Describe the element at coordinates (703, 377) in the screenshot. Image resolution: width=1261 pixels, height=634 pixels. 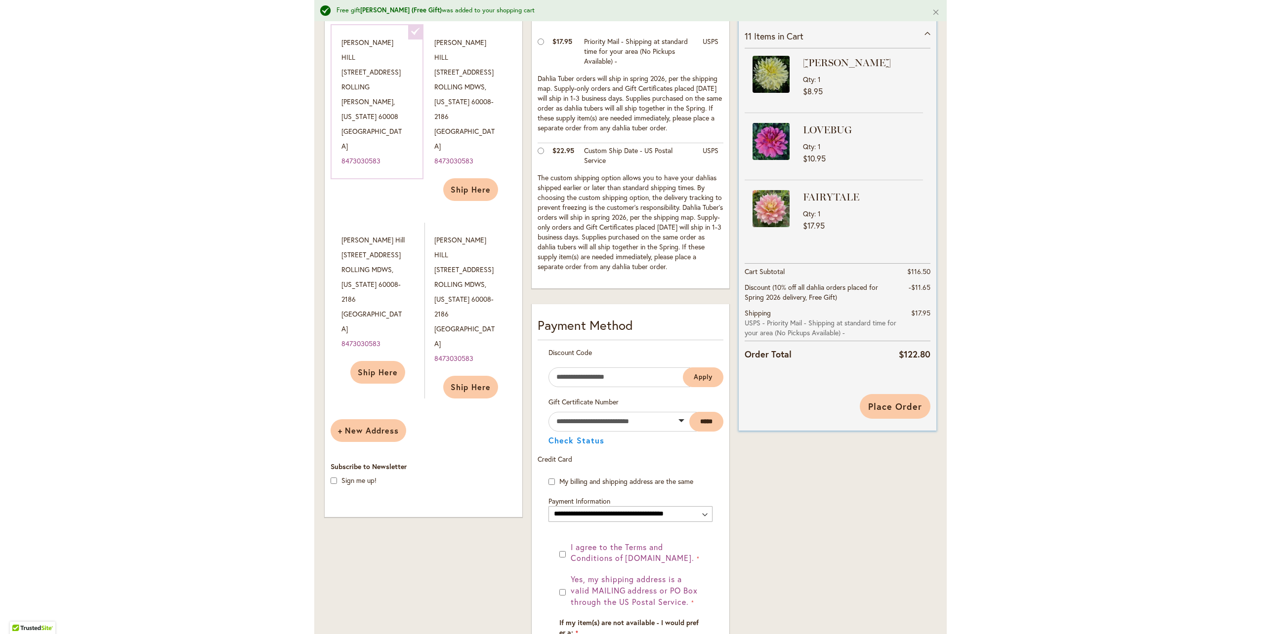
I see `button: Apply` at that location.